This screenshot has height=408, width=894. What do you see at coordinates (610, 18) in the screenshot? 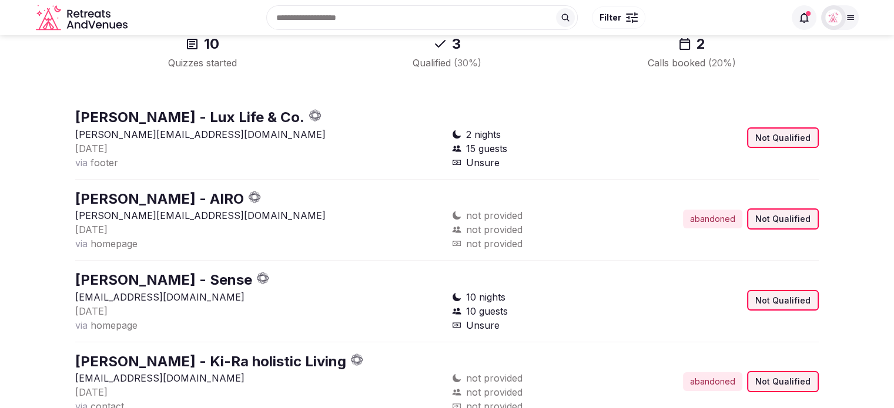
I see `span: Filter` at bounding box center [610, 18].